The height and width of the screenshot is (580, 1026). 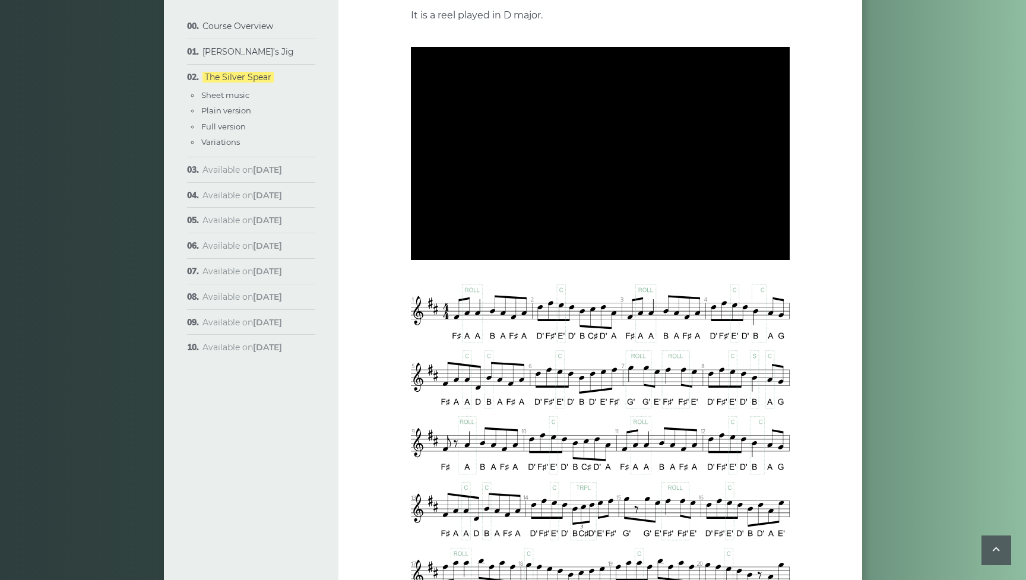 I want to click on a: Plain version, so click(x=226, y=110).